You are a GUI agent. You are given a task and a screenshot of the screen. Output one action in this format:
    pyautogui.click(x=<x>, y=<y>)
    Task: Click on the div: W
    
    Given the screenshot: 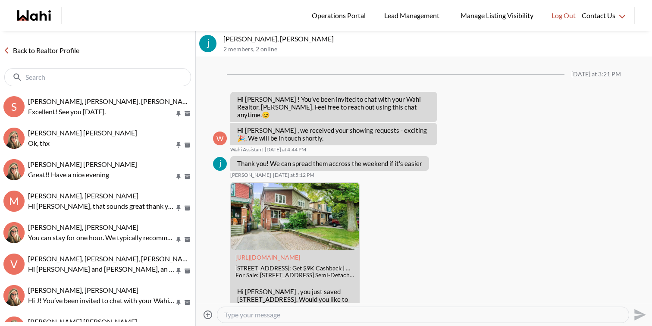 What is the action you would take?
    pyautogui.click(x=220, y=138)
    